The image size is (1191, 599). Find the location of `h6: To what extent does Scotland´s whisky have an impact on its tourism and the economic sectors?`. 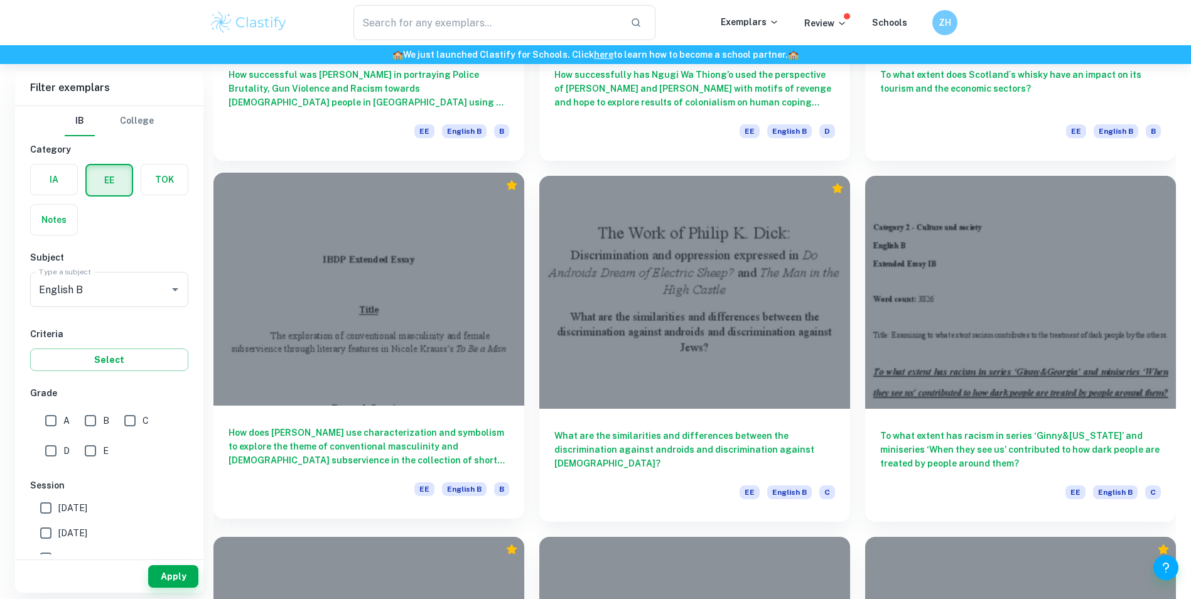

h6: To what extent does Scotland´s whisky have an impact on its tourism and the economic sectors? is located at coordinates (1021, 89).